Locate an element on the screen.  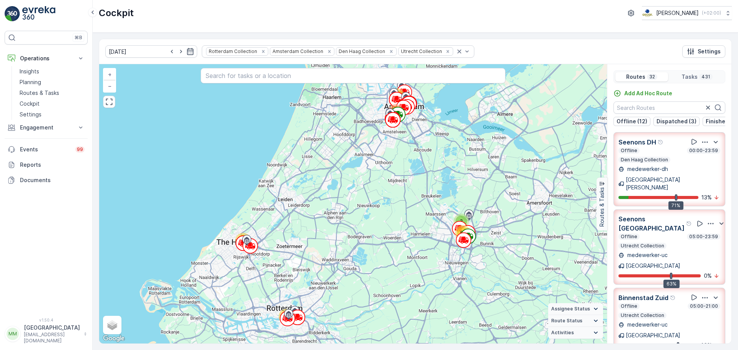
p: 05:00-21:00 is located at coordinates (703, 306).